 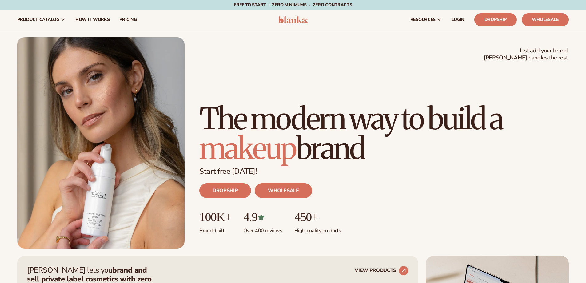 What do you see at coordinates (128, 20) in the screenshot?
I see `span: pricing` at bounding box center [128, 20].